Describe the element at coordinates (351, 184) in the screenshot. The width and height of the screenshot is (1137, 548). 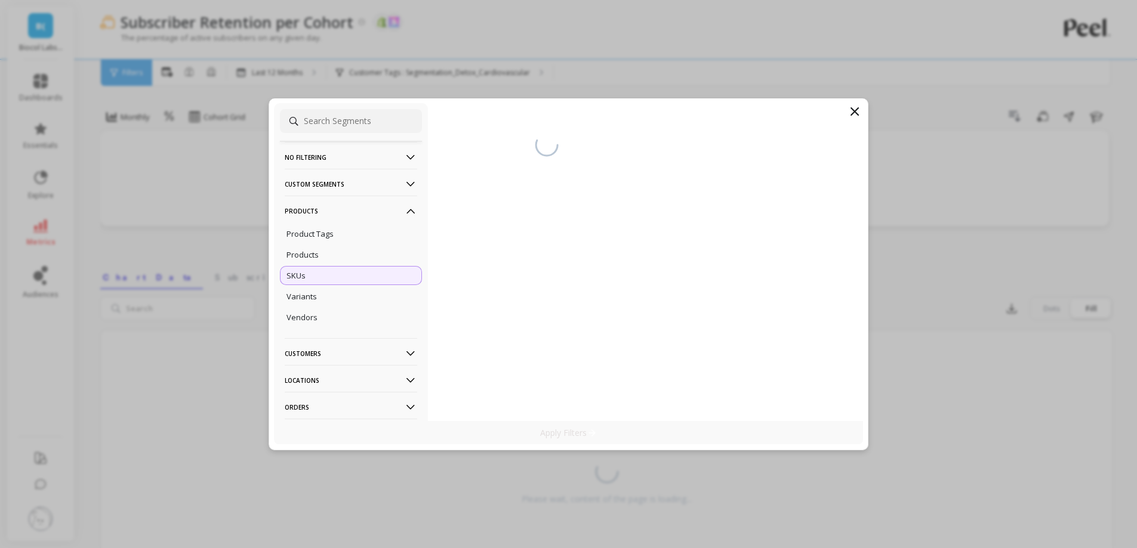
I see `p: Custom Segments` at that location.